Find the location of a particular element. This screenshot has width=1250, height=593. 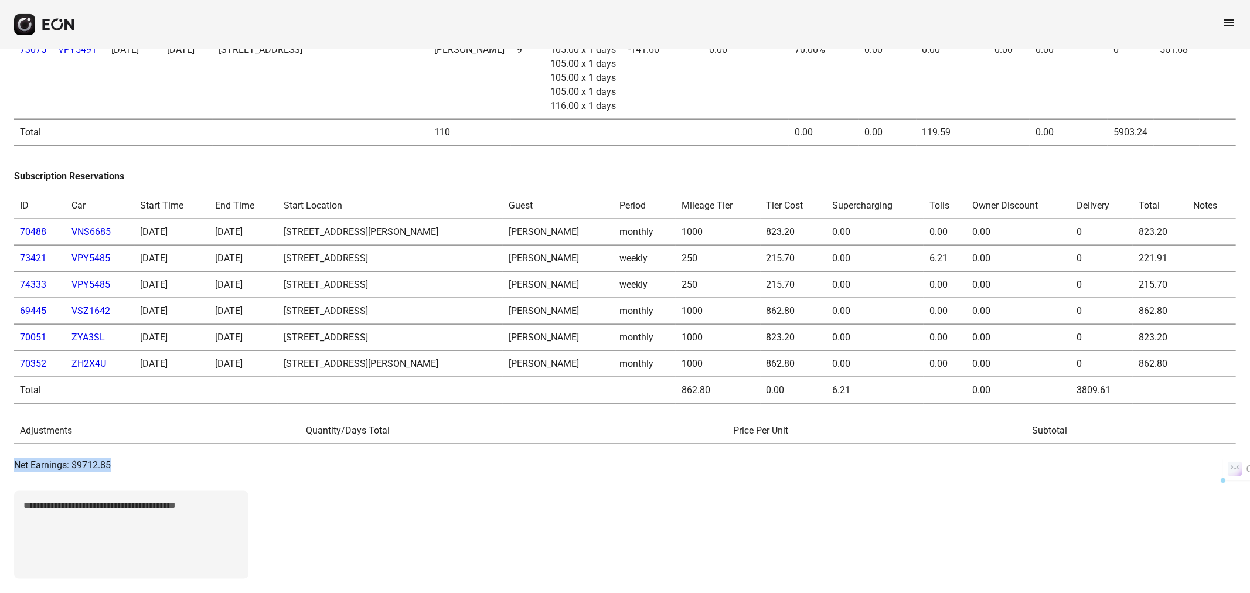

th: Delivery is located at coordinates (1102, 206).